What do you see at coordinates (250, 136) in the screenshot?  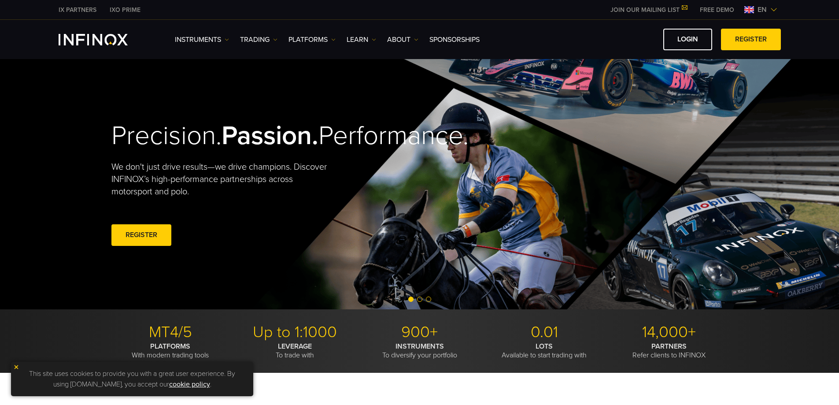 I see `h2: Precision. Performance.` at bounding box center [250, 136].